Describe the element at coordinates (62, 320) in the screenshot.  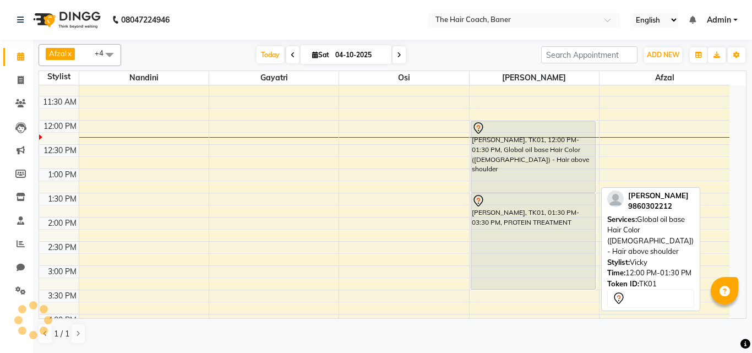
I see `div: 4:00 PM` at that location.